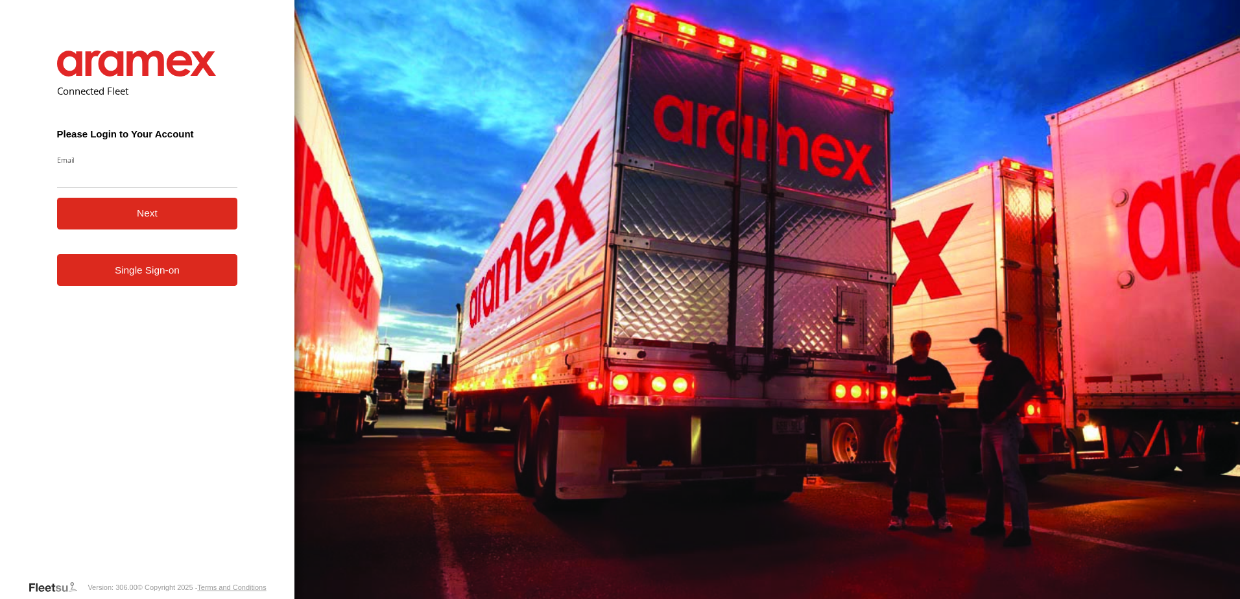 The image size is (1240, 599). I want to click on label: Email, so click(147, 160).